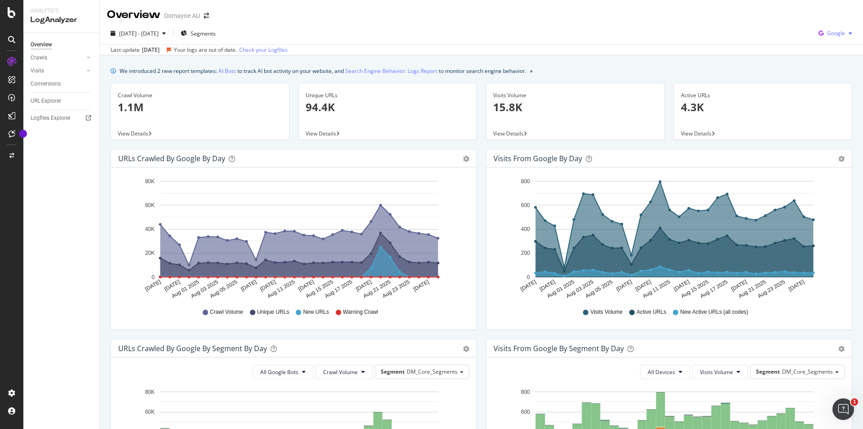  What do you see at coordinates (393, 371) in the screenshot?
I see `span: Segment` at bounding box center [393, 371].